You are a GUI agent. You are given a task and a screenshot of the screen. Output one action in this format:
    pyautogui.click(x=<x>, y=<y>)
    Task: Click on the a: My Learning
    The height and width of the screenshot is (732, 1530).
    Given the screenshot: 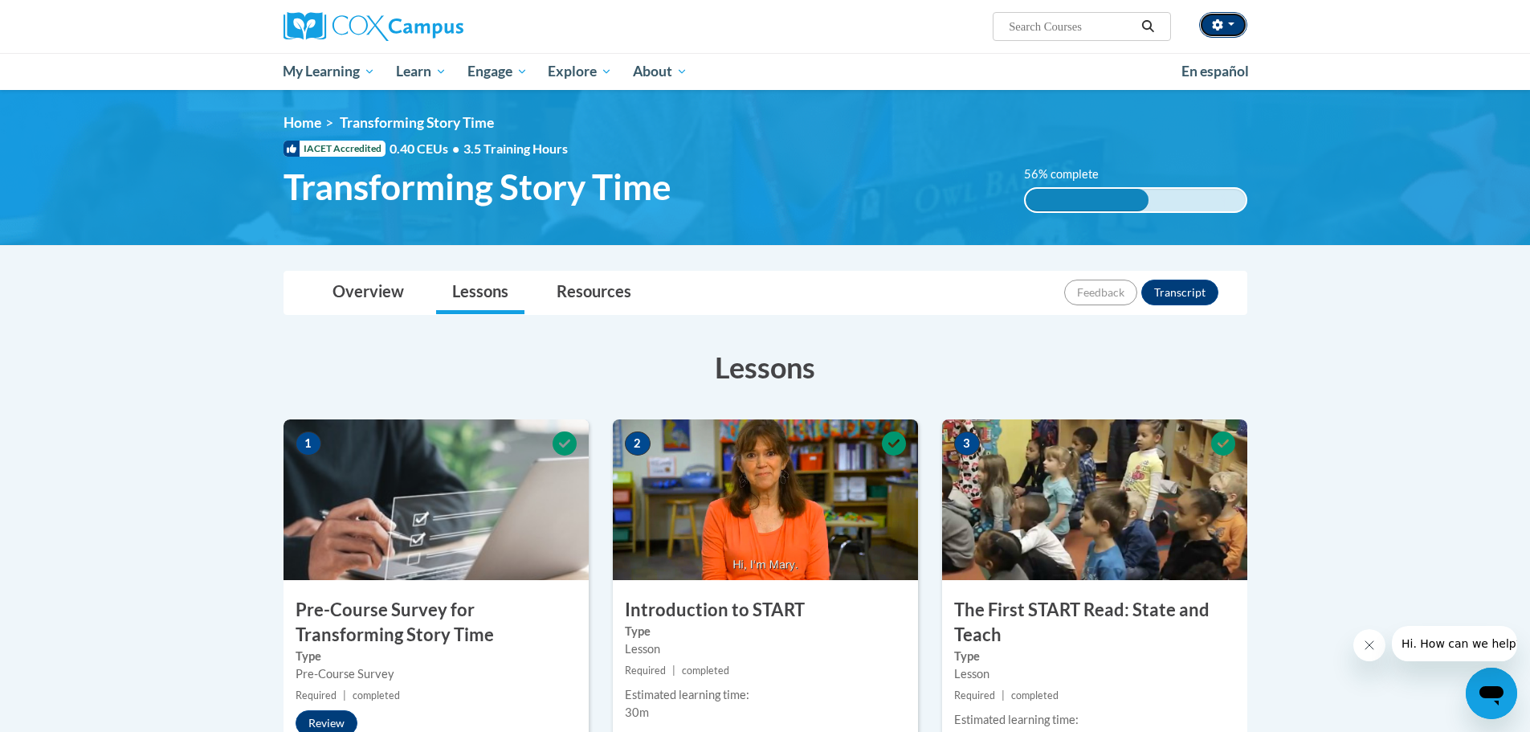 What is the action you would take?
    pyautogui.click(x=329, y=72)
    